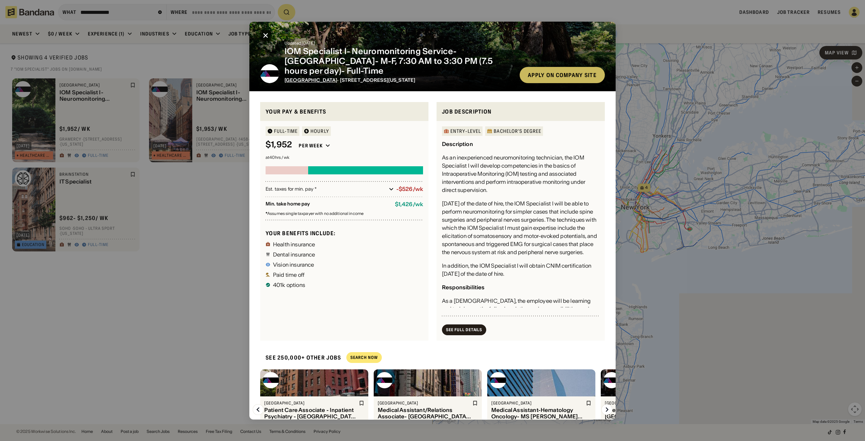  What do you see at coordinates (311, 146) in the screenshot?
I see `div: Per week` at bounding box center [311, 146].